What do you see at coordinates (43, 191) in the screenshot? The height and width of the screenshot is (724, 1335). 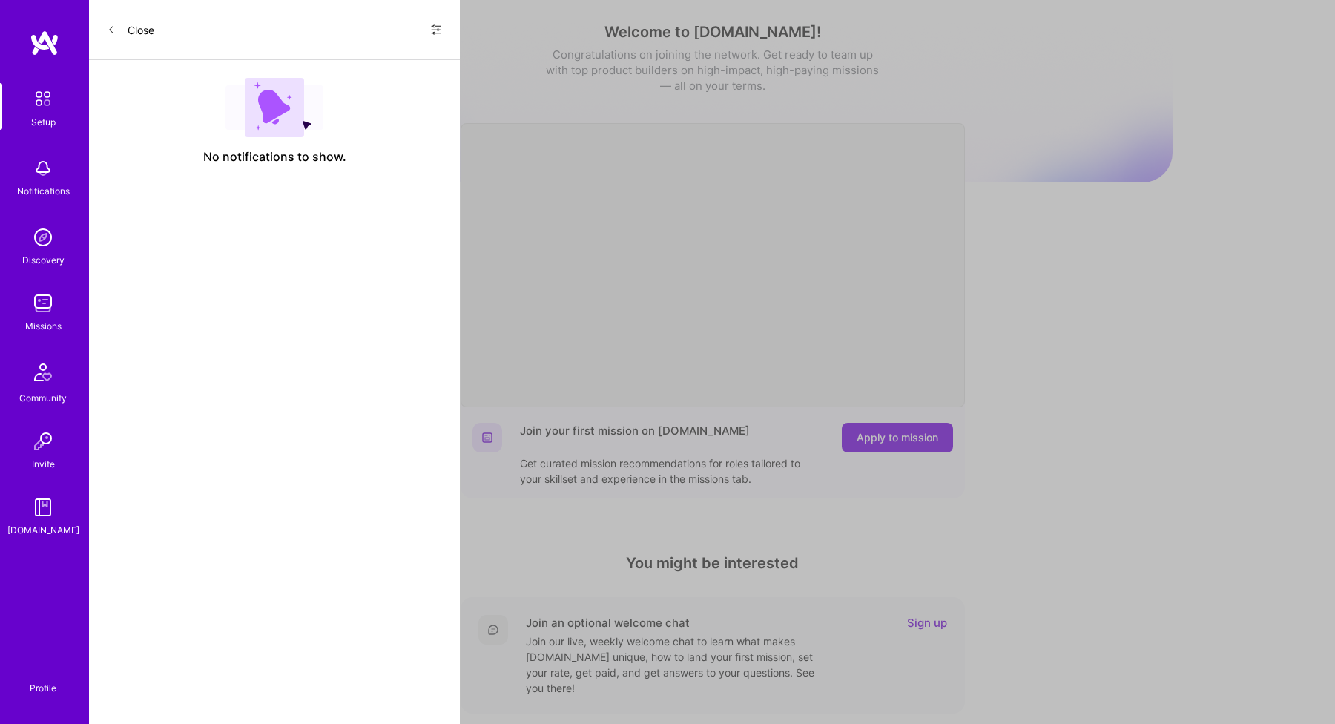 I see `div: Notifications` at bounding box center [43, 191].